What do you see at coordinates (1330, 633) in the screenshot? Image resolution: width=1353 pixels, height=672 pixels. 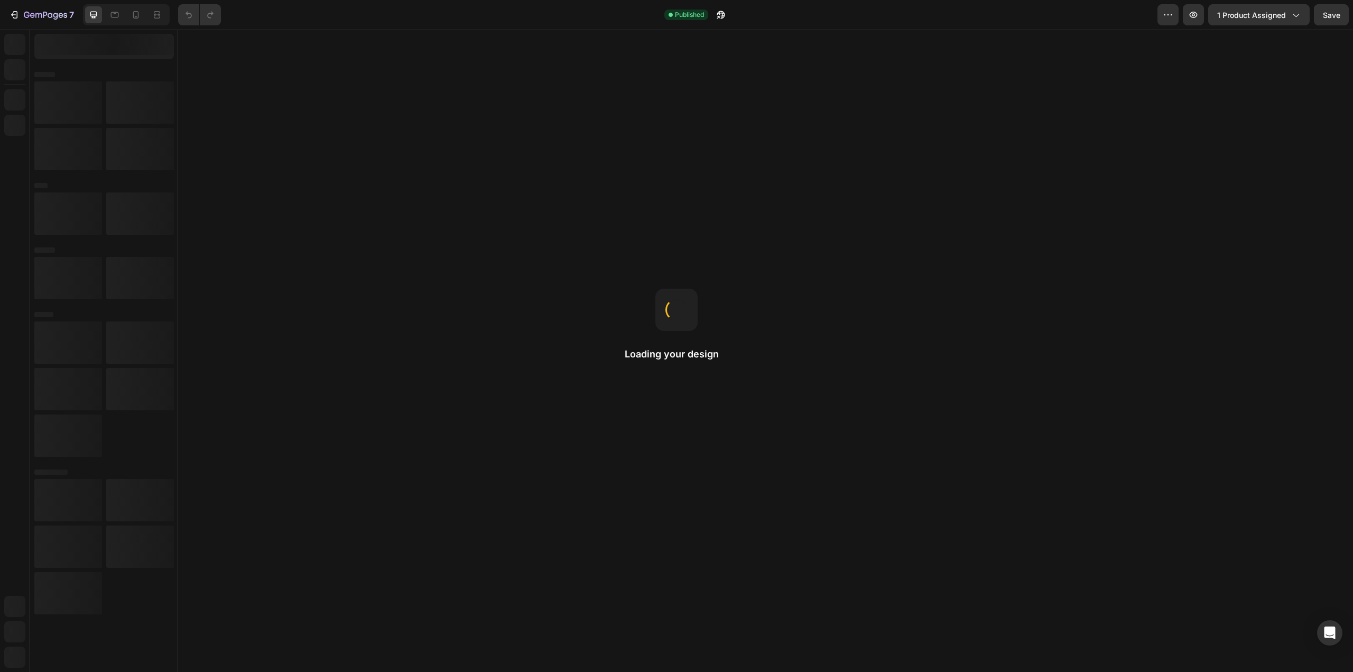 I see `div: Open Intercom Messenger` at bounding box center [1330, 633].